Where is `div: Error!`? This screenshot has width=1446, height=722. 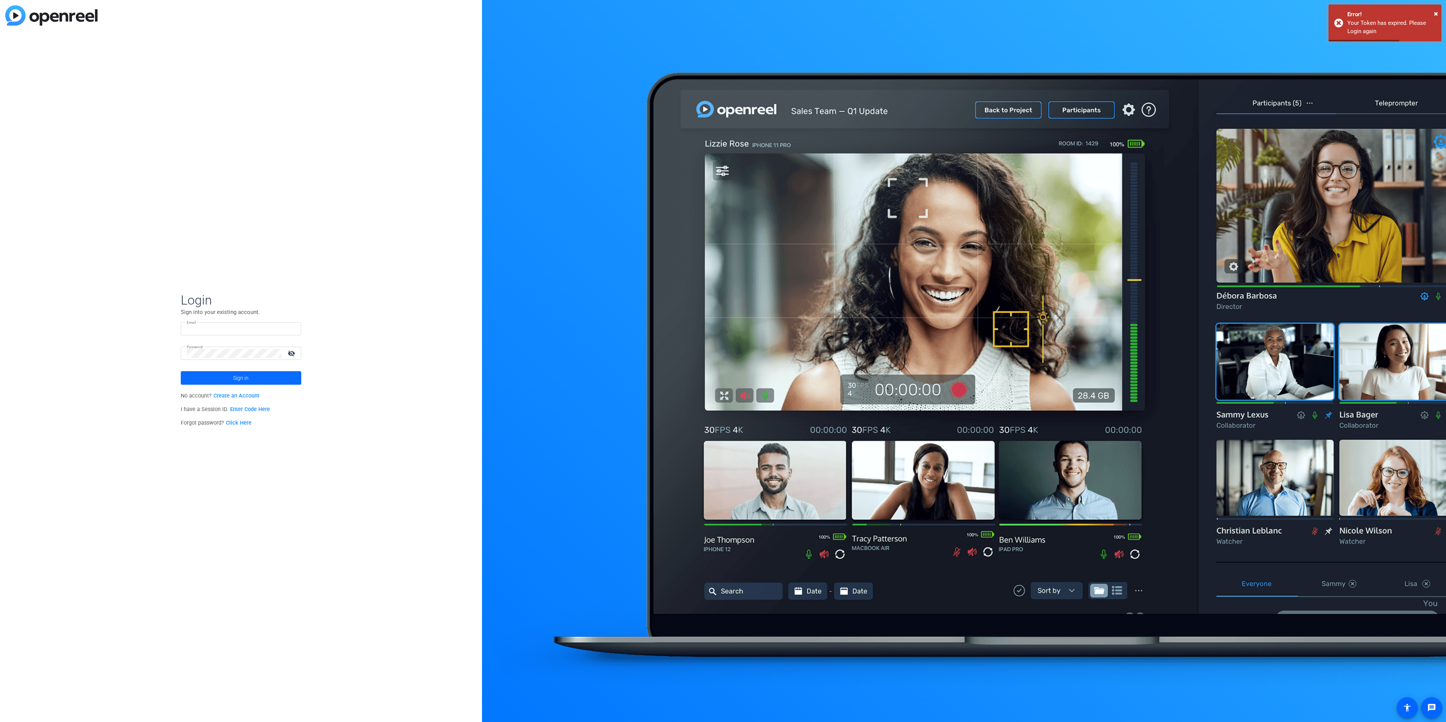 div: Error! is located at coordinates (1391, 14).